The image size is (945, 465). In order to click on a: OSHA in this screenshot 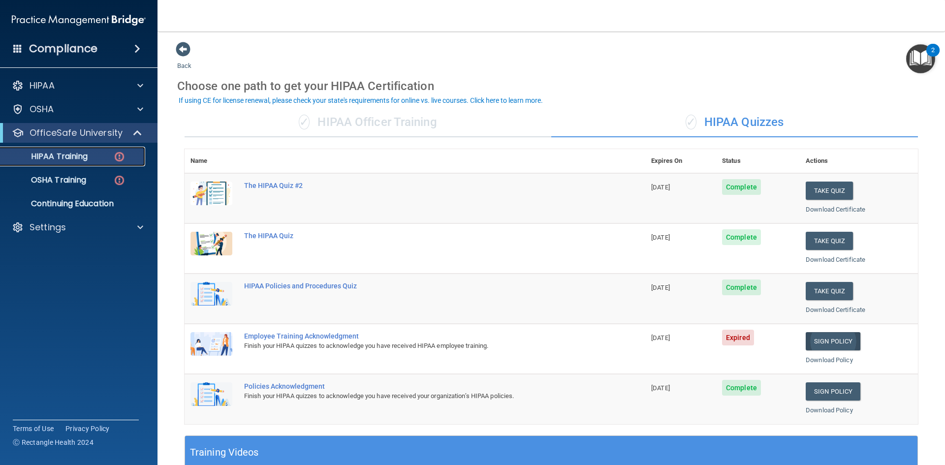, I will do `click(77, 109)`.